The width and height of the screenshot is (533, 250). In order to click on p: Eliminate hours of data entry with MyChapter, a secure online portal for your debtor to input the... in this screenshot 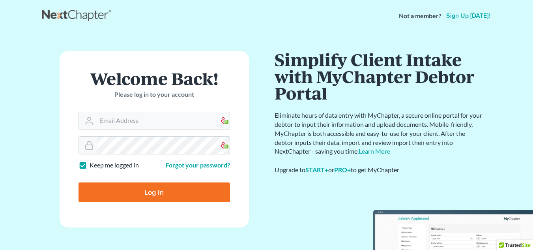, I will do `click(379, 133)`.